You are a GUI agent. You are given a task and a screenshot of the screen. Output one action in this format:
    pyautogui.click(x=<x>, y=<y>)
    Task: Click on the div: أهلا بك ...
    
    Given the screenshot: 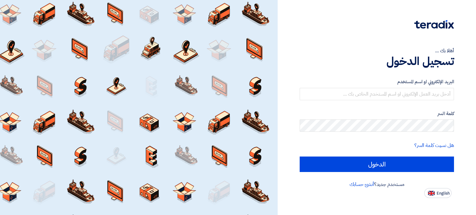 What is the action you would take?
    pyautogui.click(x=377, y=51)
    